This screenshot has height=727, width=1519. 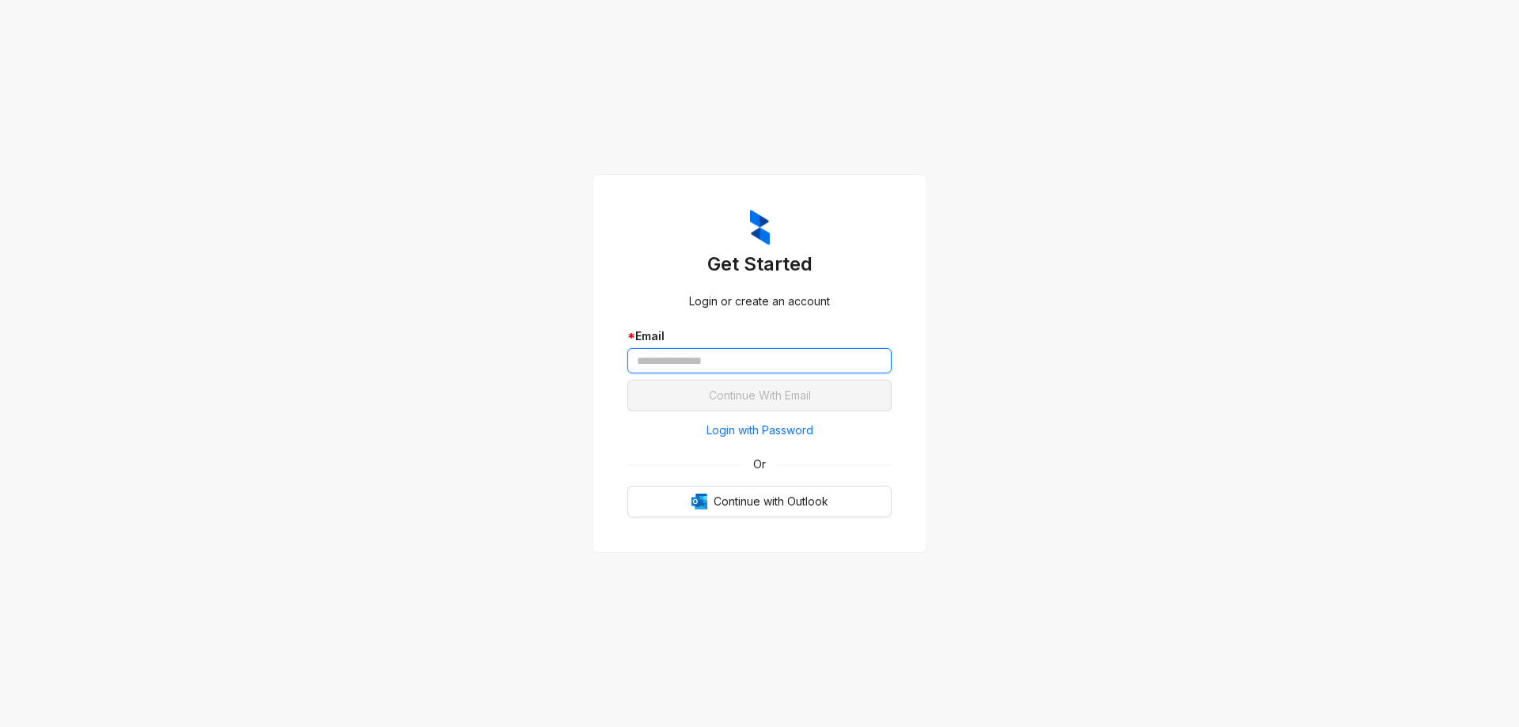 I want to click on span: Or, so click(x=759, y=464).